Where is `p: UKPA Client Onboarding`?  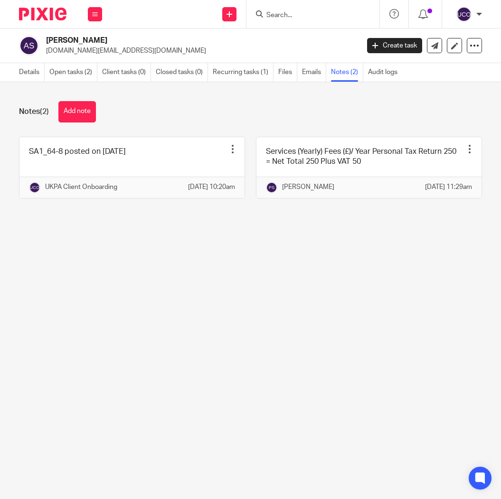
p: UKPA Client Onboarding is located at coordinates (81, 187).